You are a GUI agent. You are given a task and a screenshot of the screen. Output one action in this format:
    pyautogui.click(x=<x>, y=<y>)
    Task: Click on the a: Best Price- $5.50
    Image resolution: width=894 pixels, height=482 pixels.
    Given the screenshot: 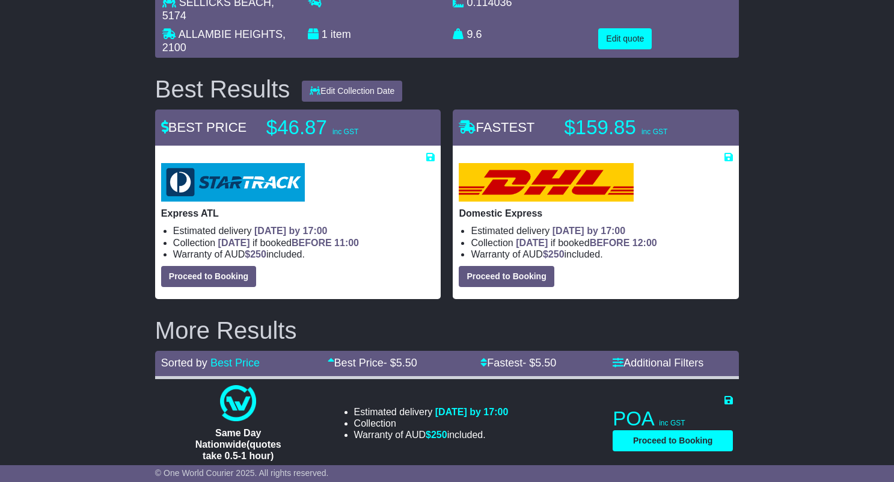 What is the action you would take?
    pyautogui.click(x=372, y=363)
    